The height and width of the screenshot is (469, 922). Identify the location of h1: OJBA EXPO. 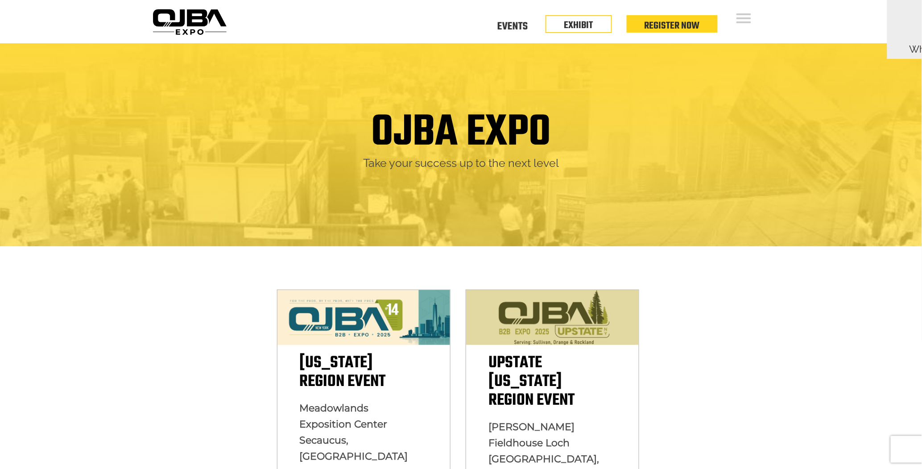
(461, 133).